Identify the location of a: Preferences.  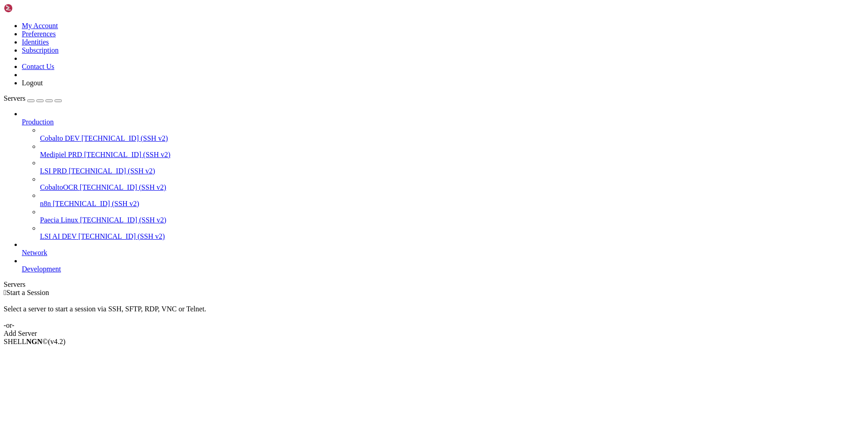
(39, 34).